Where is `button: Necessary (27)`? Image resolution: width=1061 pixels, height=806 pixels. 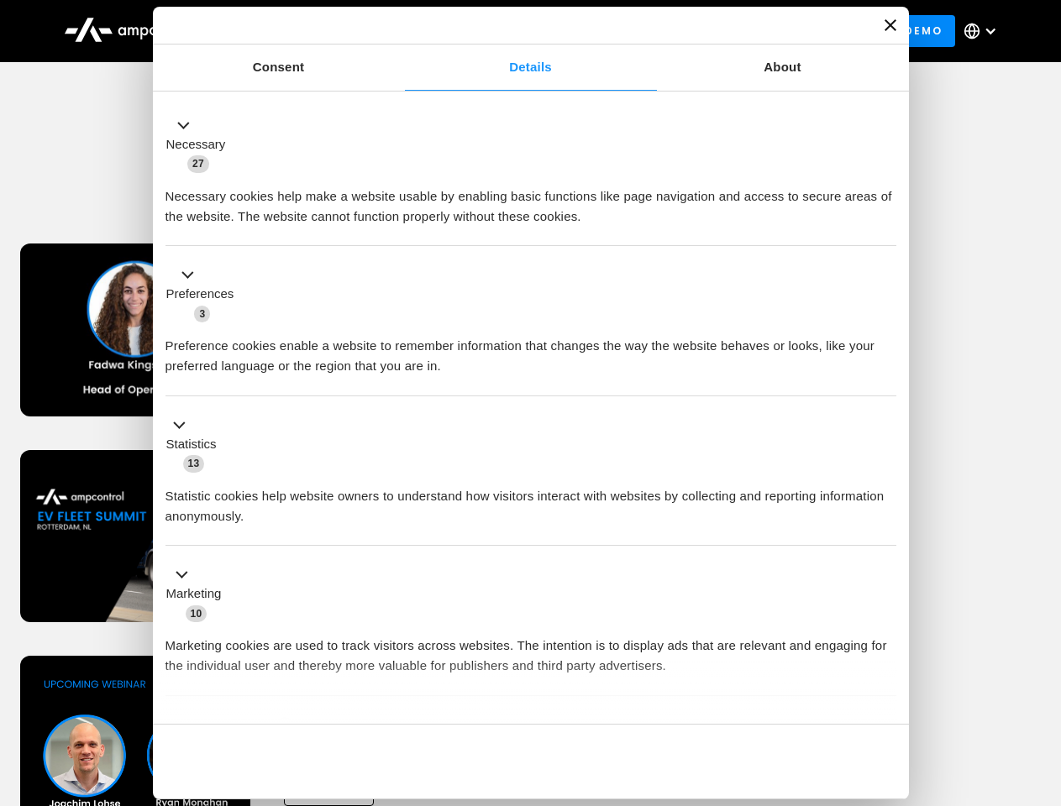
button: Necessary (27) is located at coordinates (201, 144).